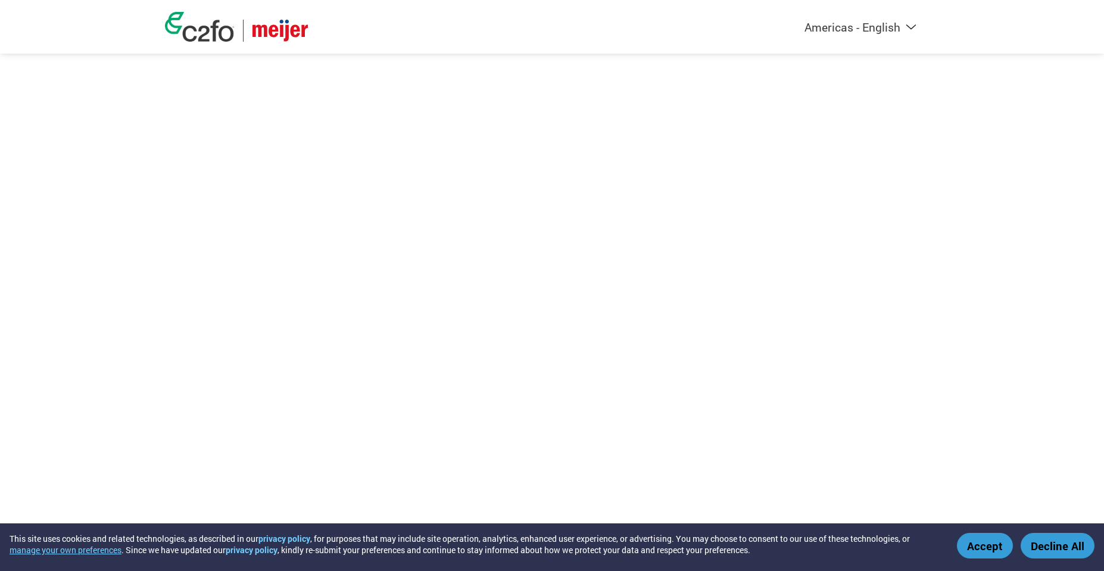 This screenshot has width=1104, height=571. I want to click on div: This site uses cookies and related technologies, as described in our , for purposes that may incl..., so click(474, 544).